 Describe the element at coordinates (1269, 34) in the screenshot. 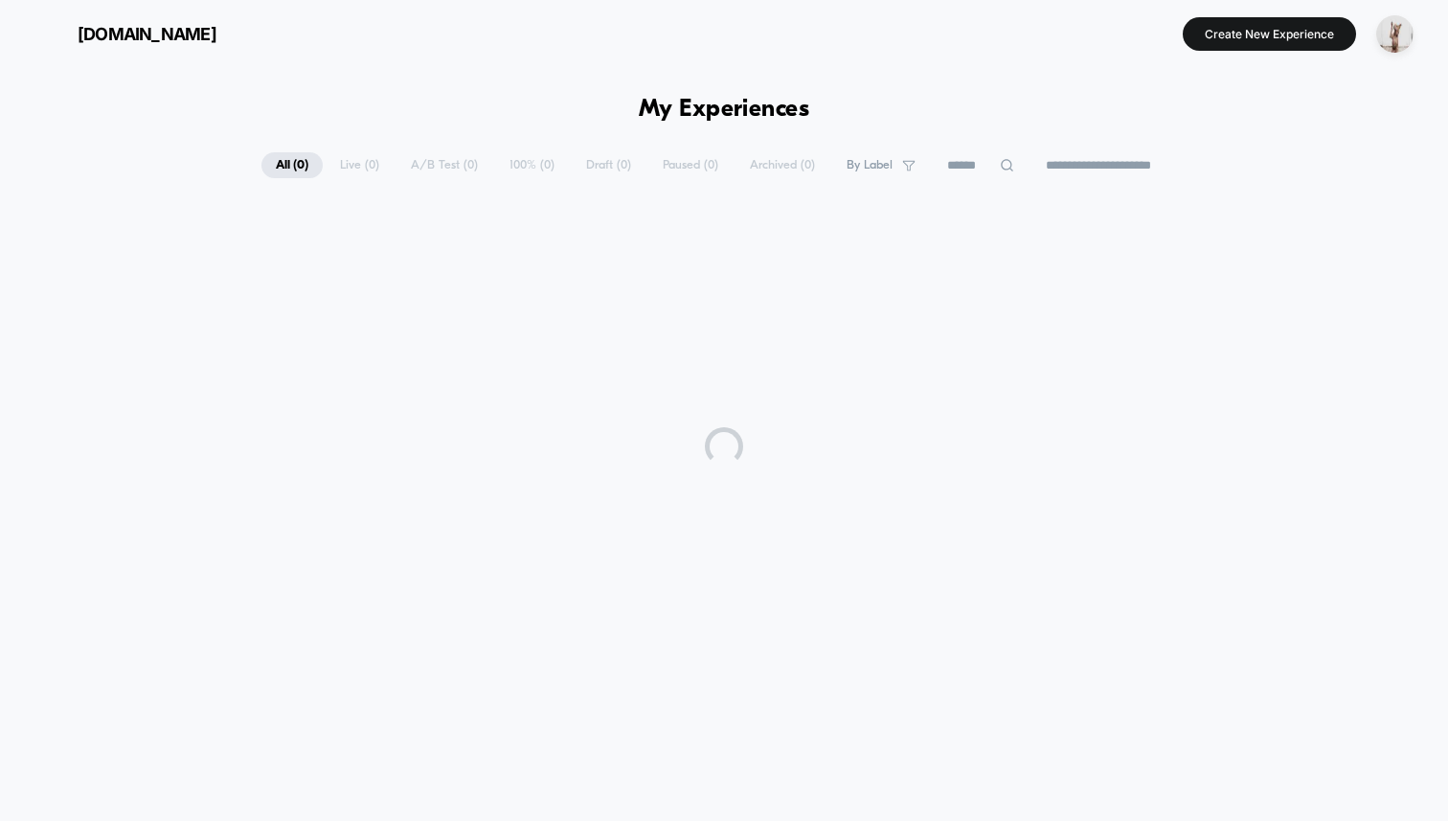

I see `button: Create New Experience` at that location.